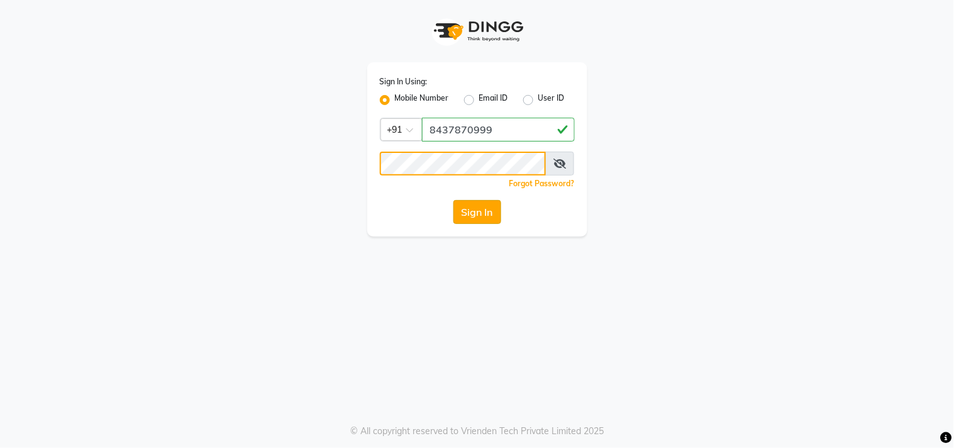 The image size is (954, 448). I want to click on a: Forgot Password?, so click(542, 183).